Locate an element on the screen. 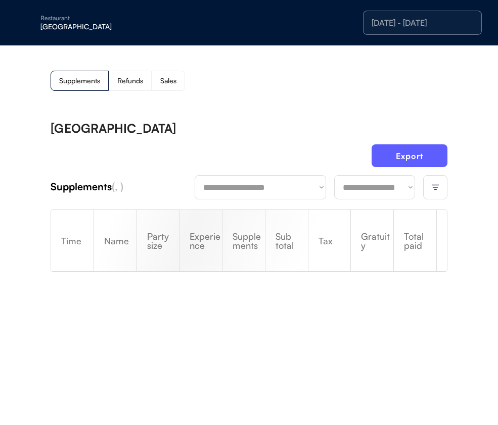  div: Restaurant is located at coordinates (104, 18).